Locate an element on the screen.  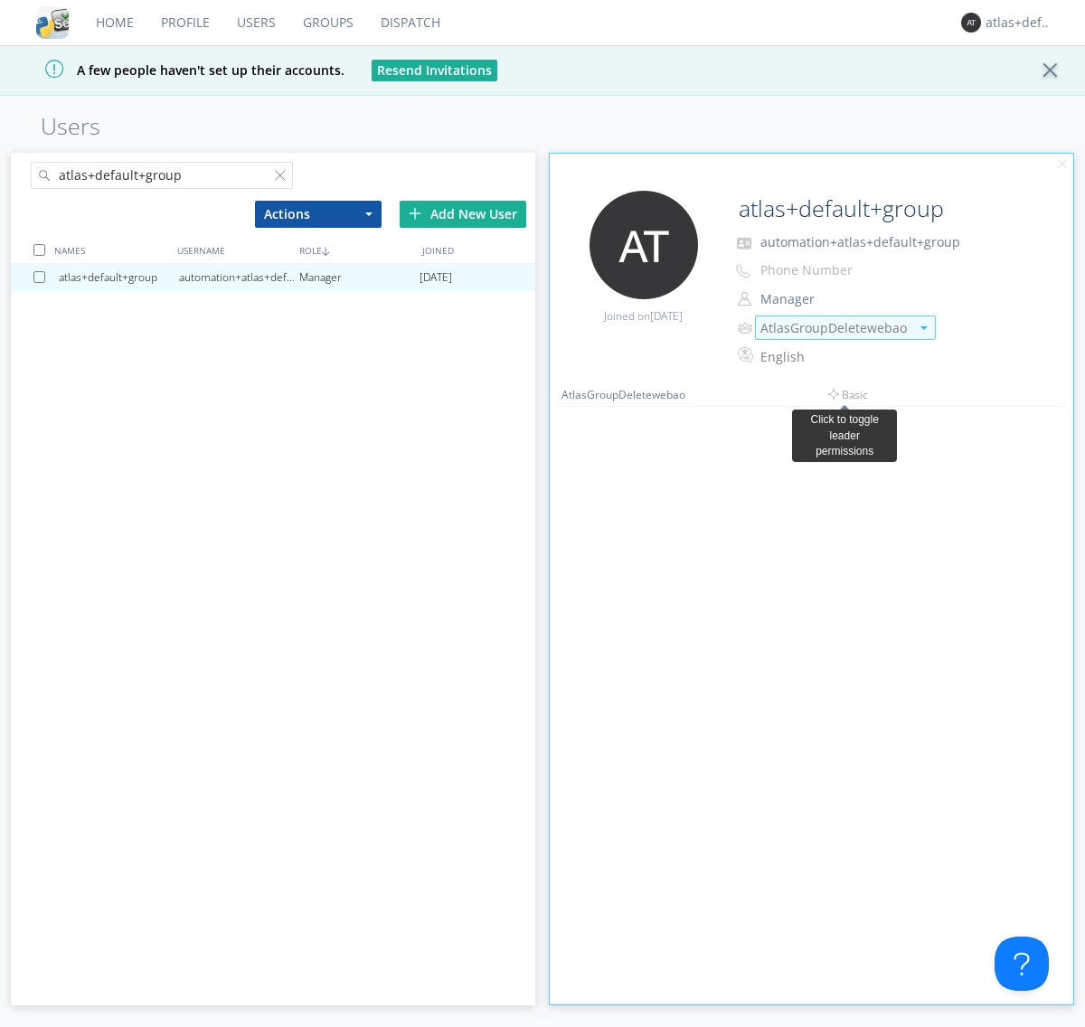
div: Click to toggle leader permissions is located at coordinates (844, 435).